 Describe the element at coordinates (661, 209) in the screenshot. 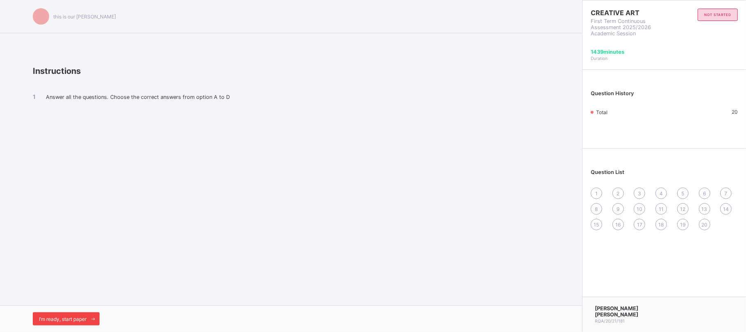

I see `span: 11` at that location.